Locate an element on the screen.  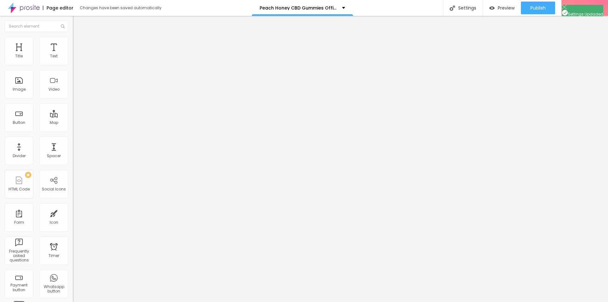
div: Map is located at coordinates (54, 123).